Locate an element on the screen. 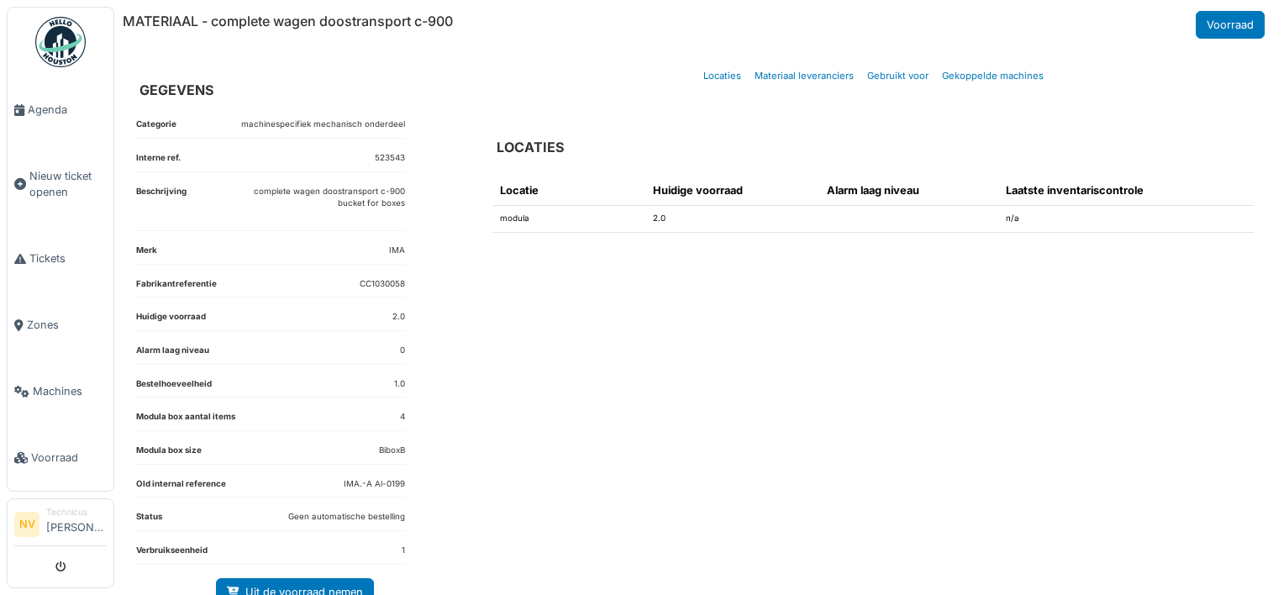 This screenshot has width=1284, height=595. a: Zones is located at coordinates (61, 324).